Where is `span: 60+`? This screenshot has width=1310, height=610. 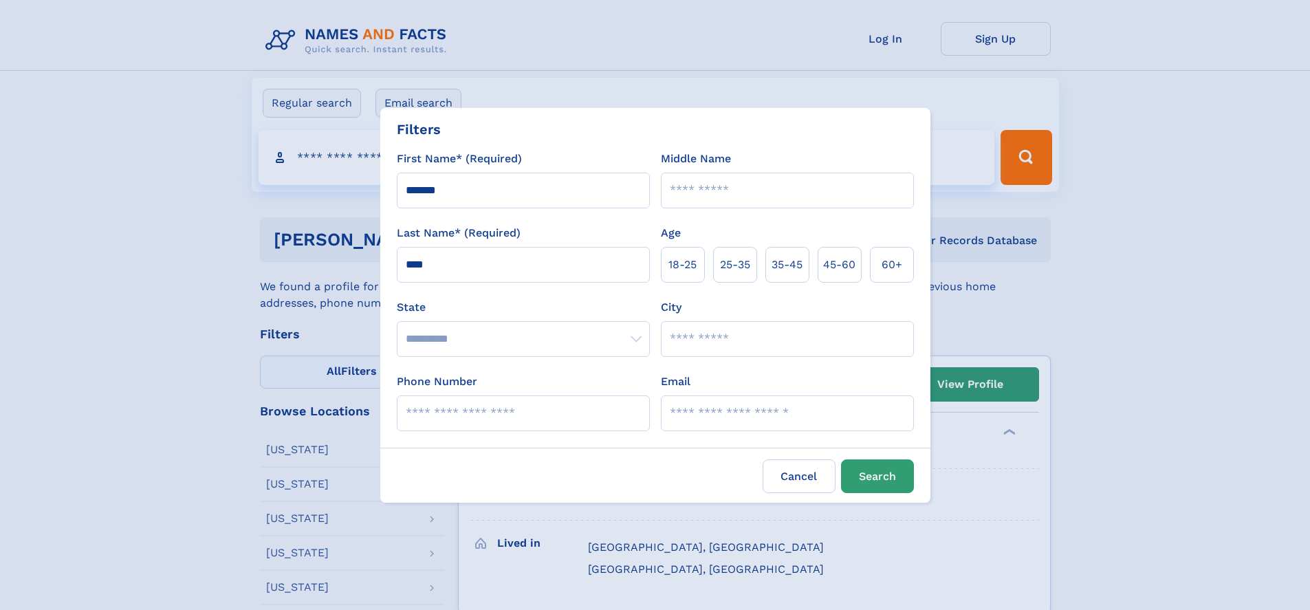
span: 60+ is located at coordinates (892, 265).